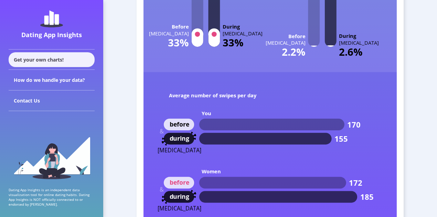 The height and width of the screenshot is (217, 437). What do you see at coordinates (213, 95) in the screenshot?
I see `text: Average number of swipes per day` at bounding box center [213, 95].